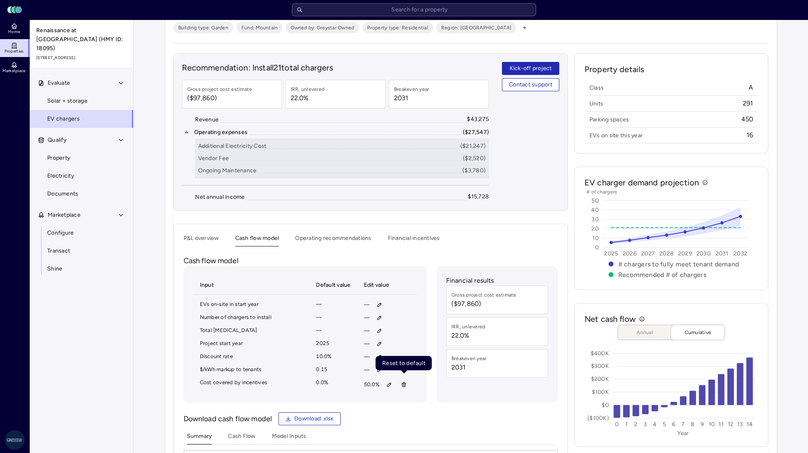 The image size is (808, 453). What do you see at coordinates (260, 28) in the screenshot?
I see `span: Fund: Mountain` at bounding box center [260, 28].